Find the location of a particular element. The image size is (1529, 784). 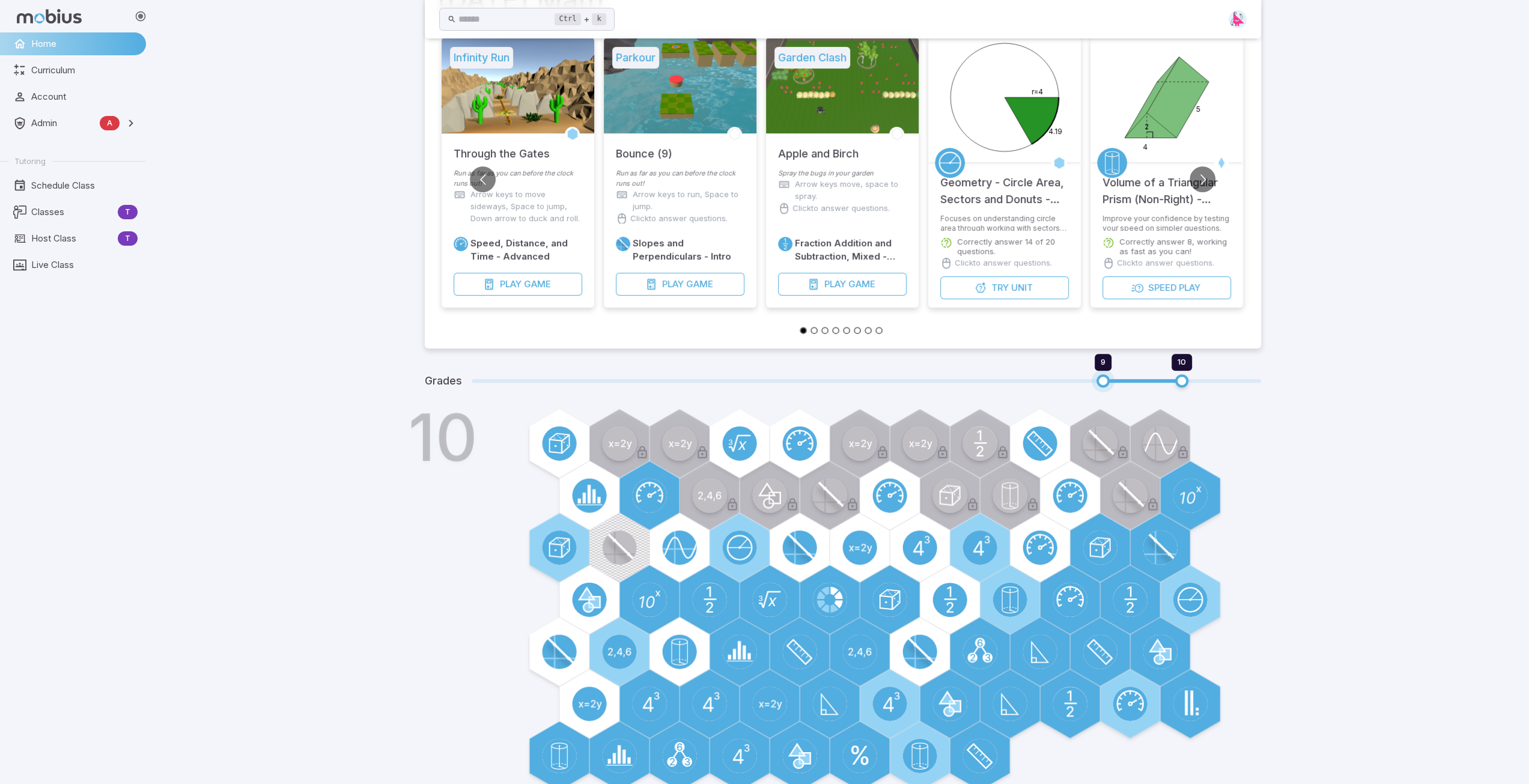

a: Circles is located at coordinates (950, 162).